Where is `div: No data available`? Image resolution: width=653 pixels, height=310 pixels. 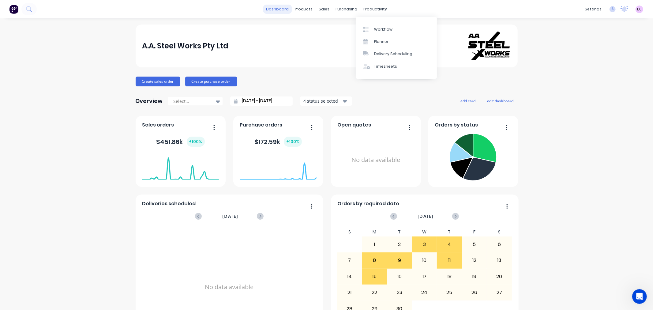 div: No data available is located at coordinates (376, 160).